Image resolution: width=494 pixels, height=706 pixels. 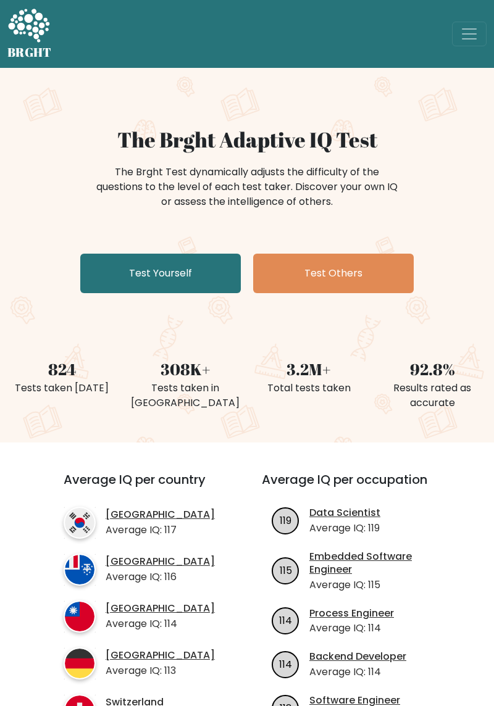 I want to click on div: Results rated as accurate, so click(x=432, y=395).